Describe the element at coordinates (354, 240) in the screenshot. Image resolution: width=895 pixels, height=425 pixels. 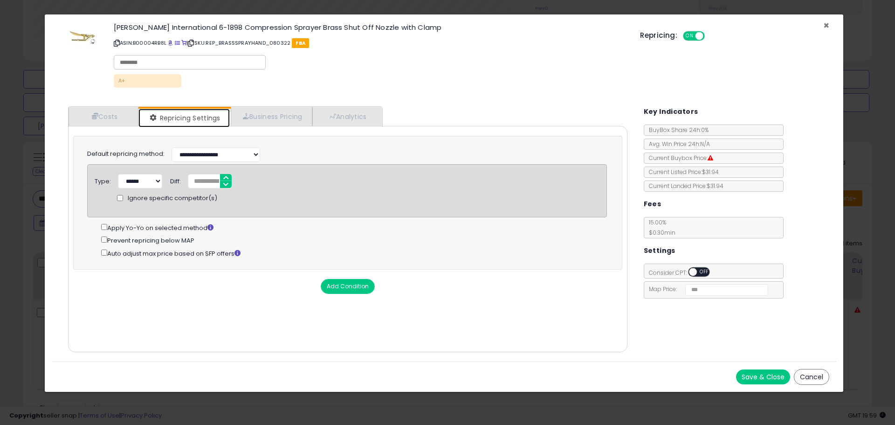
I see `div: Prevent repricing below MAP` at that location.